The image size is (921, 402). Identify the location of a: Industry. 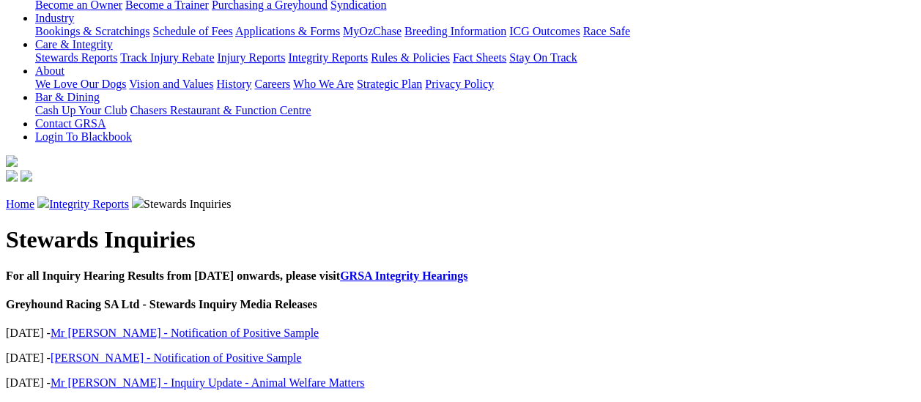
(54, 18).